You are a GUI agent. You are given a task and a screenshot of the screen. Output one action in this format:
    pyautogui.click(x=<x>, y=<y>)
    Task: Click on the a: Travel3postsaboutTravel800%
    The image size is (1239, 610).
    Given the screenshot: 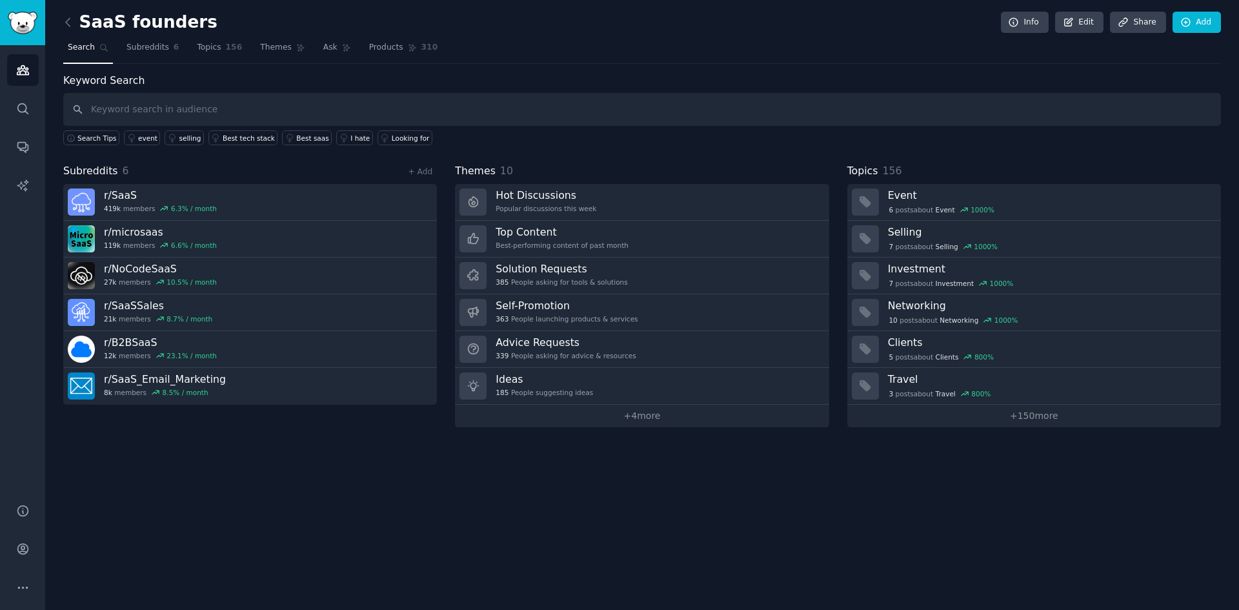 What is the action you would take?
    pyautogui.click(x=1034, y=386)
    